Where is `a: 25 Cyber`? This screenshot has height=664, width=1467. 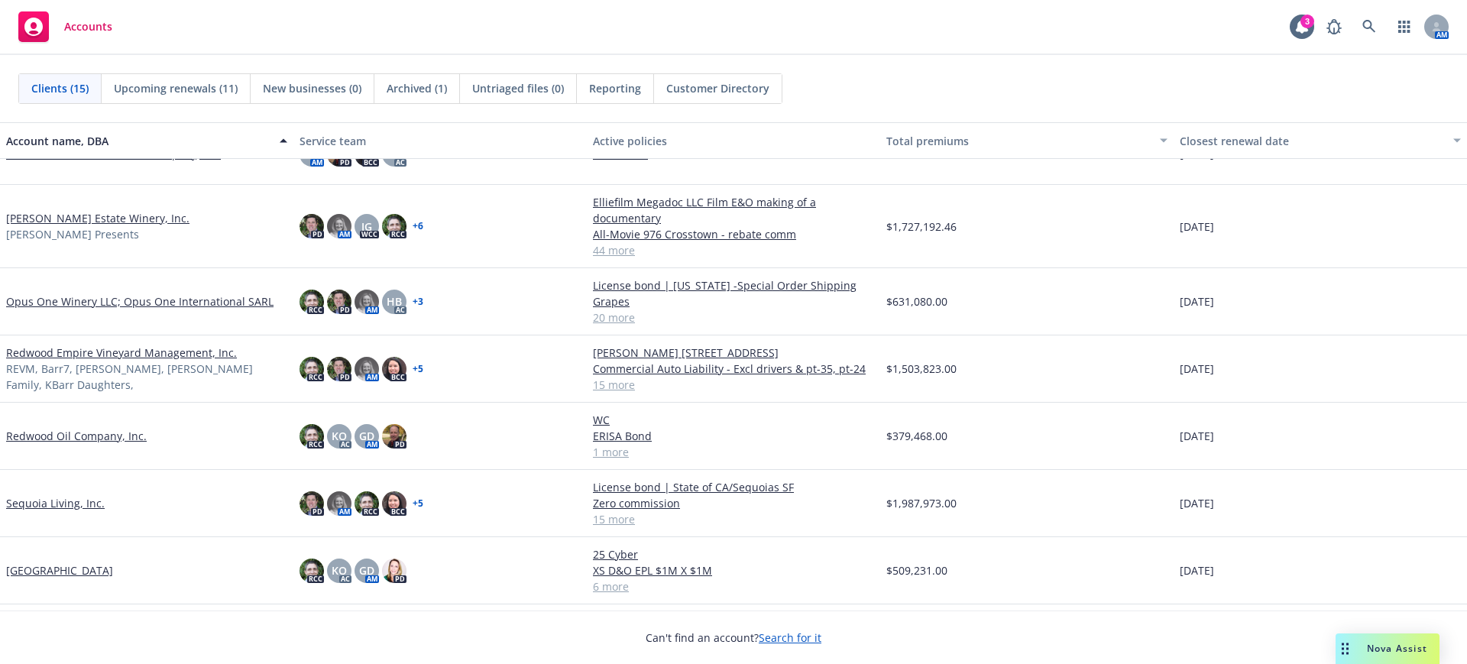
a: 25 Cyber is located at coordinates (734, 554).